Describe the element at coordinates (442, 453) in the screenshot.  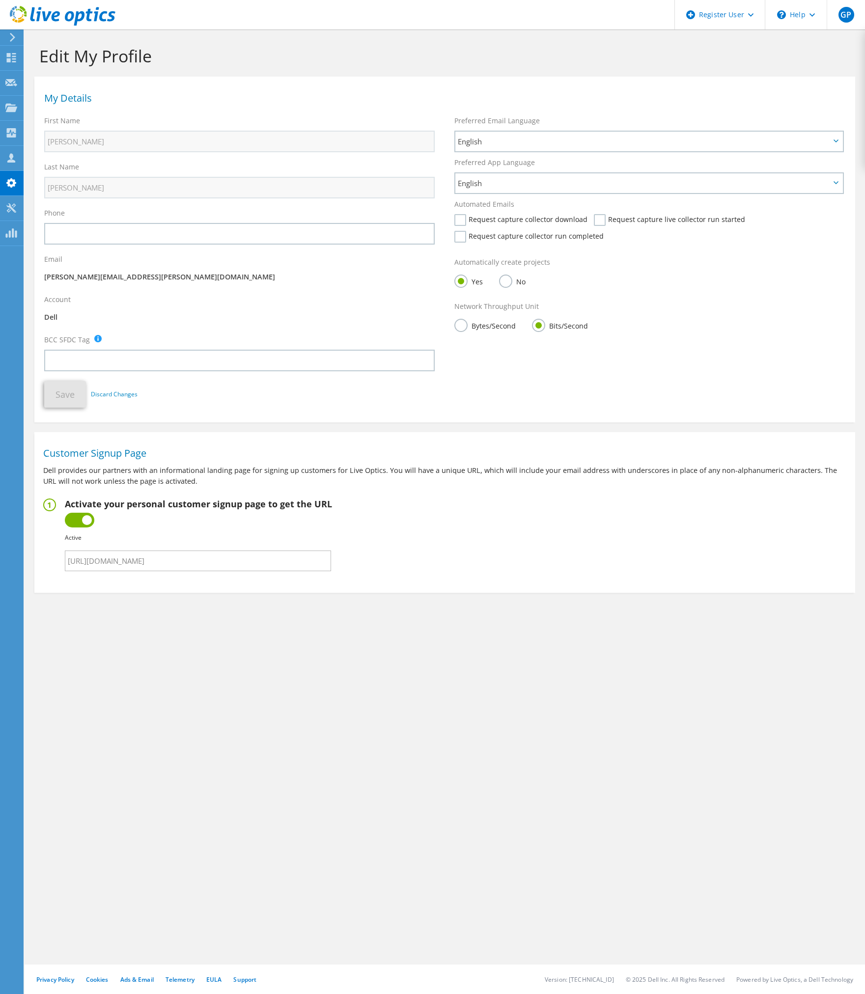
I see `h1: Customer Signup Page` at that location.